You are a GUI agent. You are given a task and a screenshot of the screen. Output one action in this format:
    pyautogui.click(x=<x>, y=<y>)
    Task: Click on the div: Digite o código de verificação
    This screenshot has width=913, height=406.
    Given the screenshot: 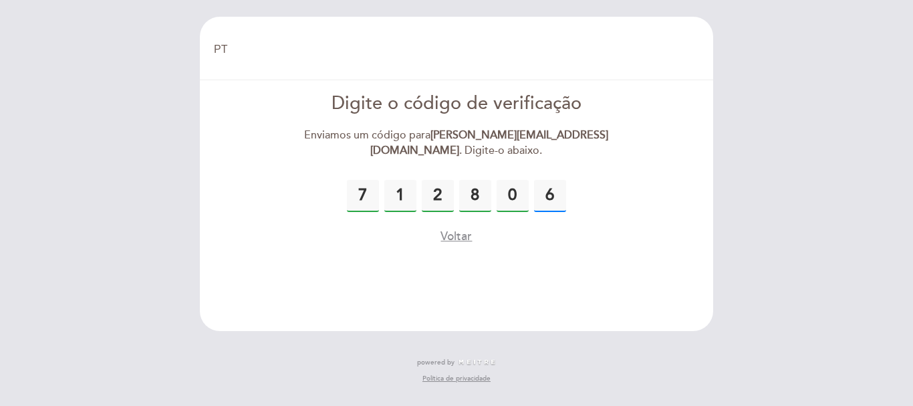 What is the action you would take?
    pyautogui.click(x=456, y=104)
    